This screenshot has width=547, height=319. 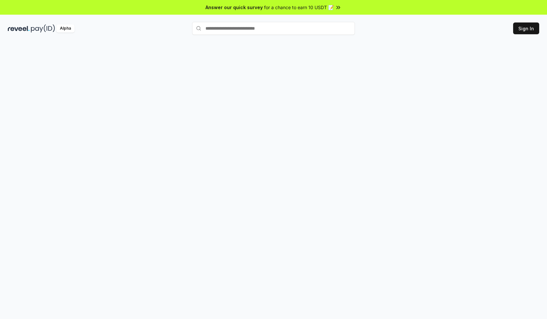 I want to click on button: Sign In, so click(x=526, y=28).